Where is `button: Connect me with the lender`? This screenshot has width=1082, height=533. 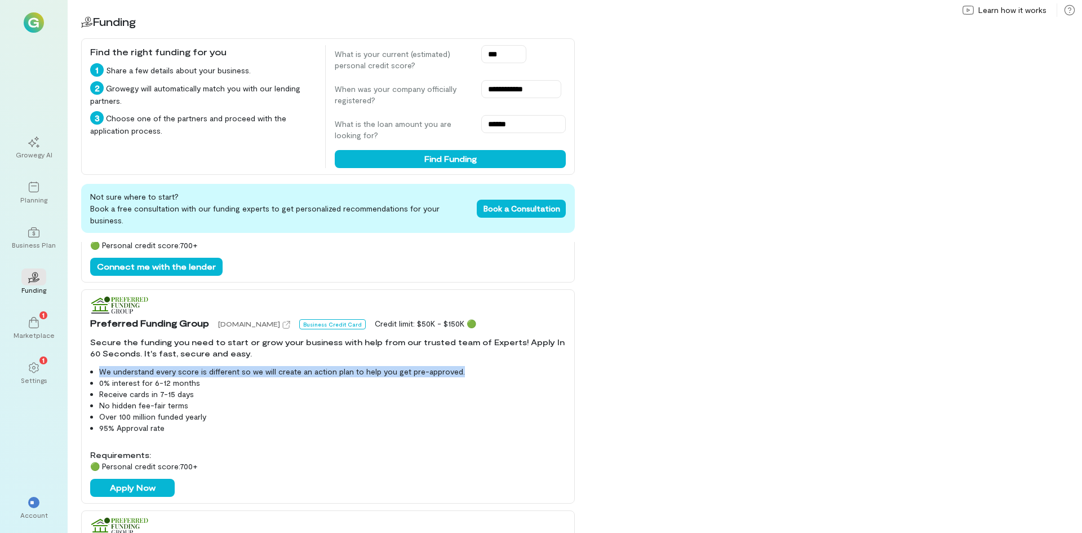 button: Connect me with the lender is located at coordinates (156, 267).